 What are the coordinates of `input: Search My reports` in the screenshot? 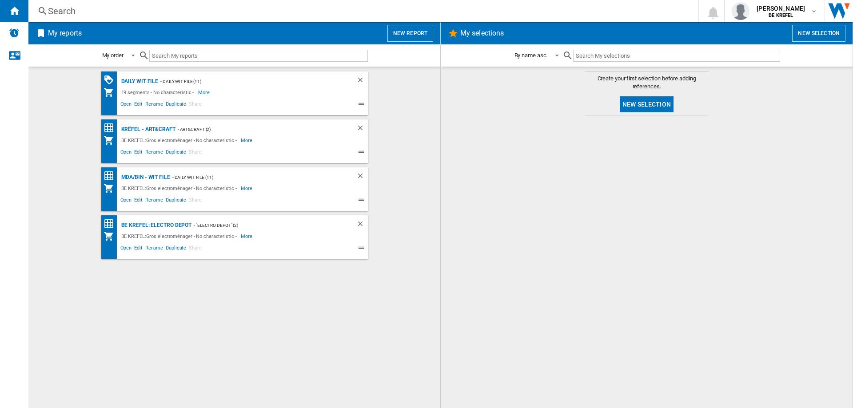 It's located at (259, 56).